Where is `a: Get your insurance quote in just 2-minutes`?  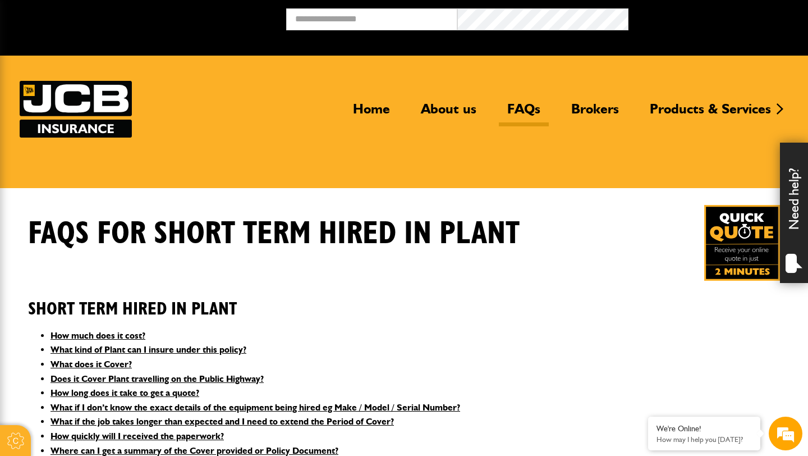
a: Get your insurance quote in just 2-minutes is located at coordinates (742, 242).